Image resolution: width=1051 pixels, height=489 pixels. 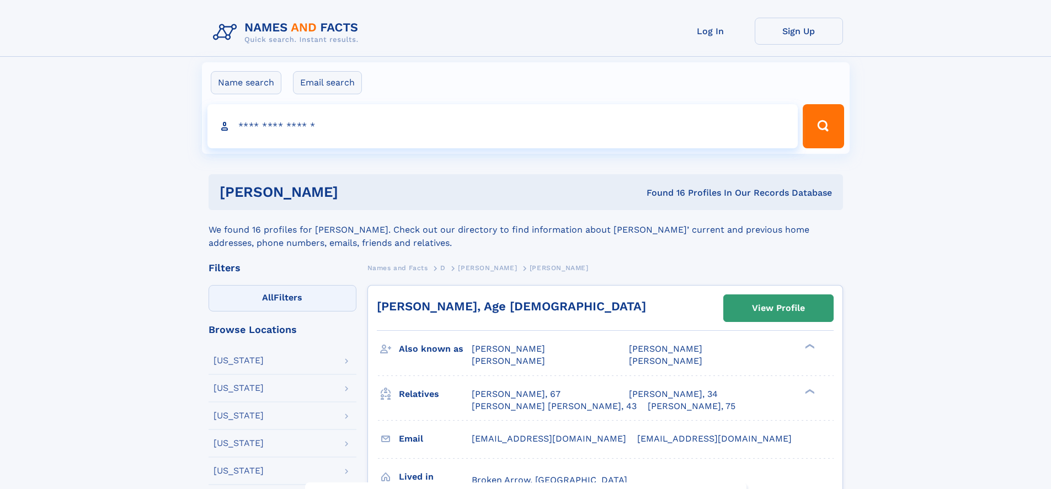 I want to click on a: D, so click(x=443, y=268).